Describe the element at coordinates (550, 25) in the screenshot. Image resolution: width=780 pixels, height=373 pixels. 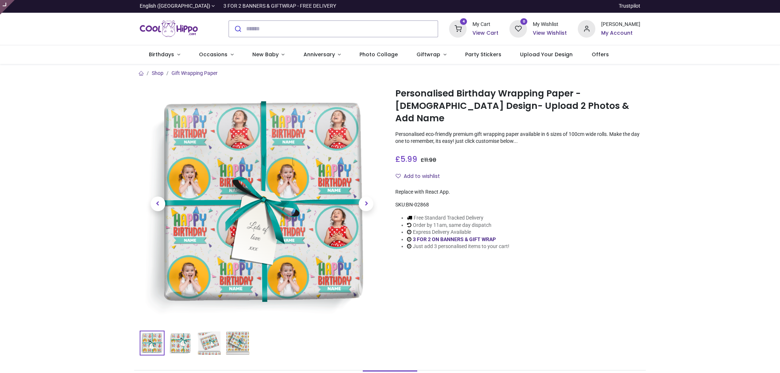
I see `div: My Wishlist` at that location.